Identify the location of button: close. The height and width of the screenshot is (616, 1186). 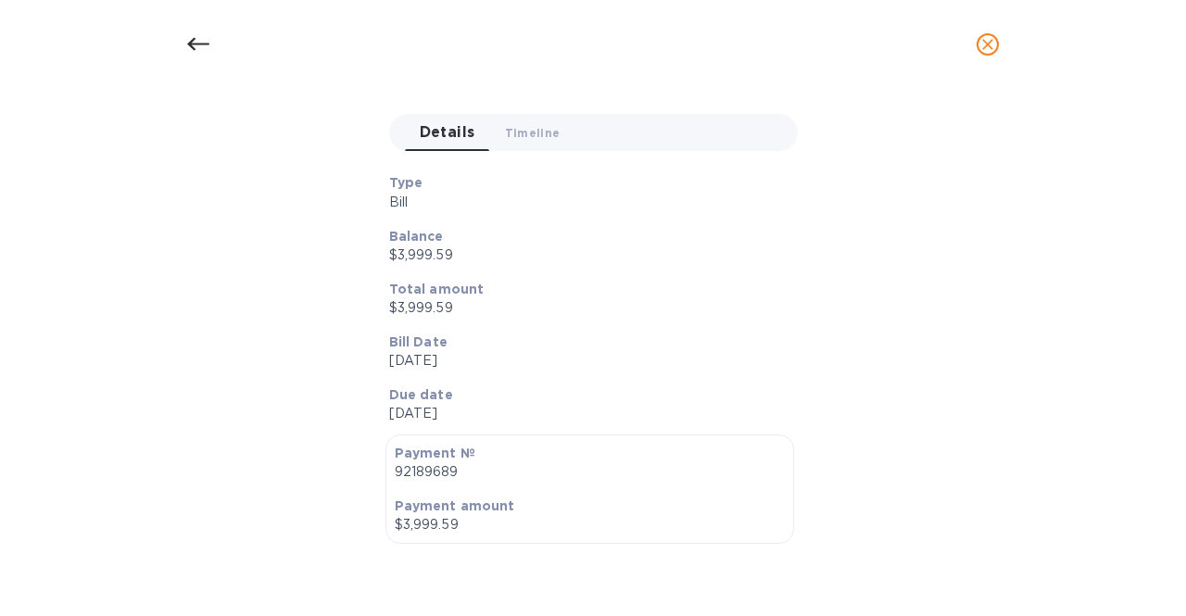
(988, 44).